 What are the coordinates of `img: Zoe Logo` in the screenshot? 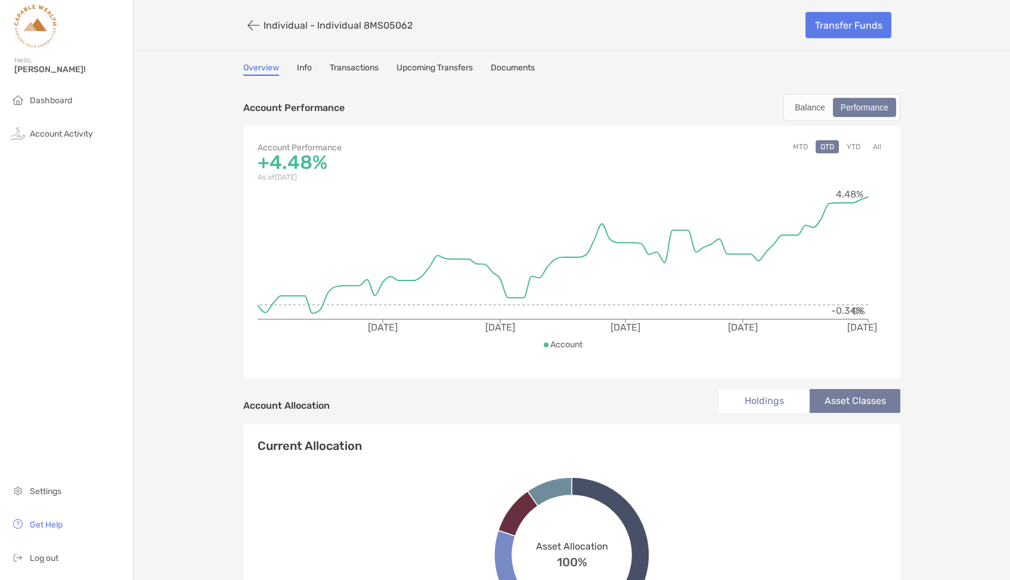 It's located at (35, 26).